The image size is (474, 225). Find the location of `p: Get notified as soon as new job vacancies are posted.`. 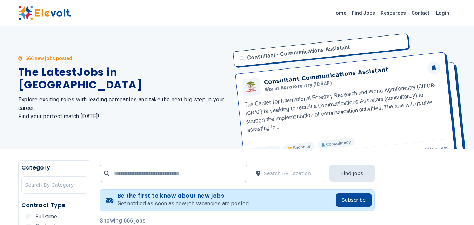

p: Get notified as soon as new job vacancies are posted. is located at coordinates (183, 203).